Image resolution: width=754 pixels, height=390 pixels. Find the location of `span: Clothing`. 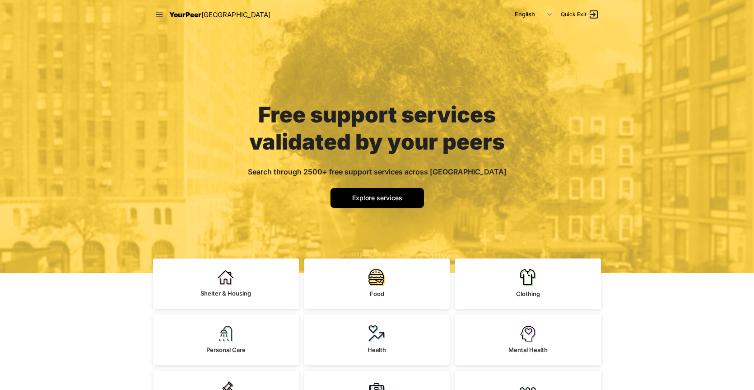

span: Clothing is located at coordinates (528, 293).